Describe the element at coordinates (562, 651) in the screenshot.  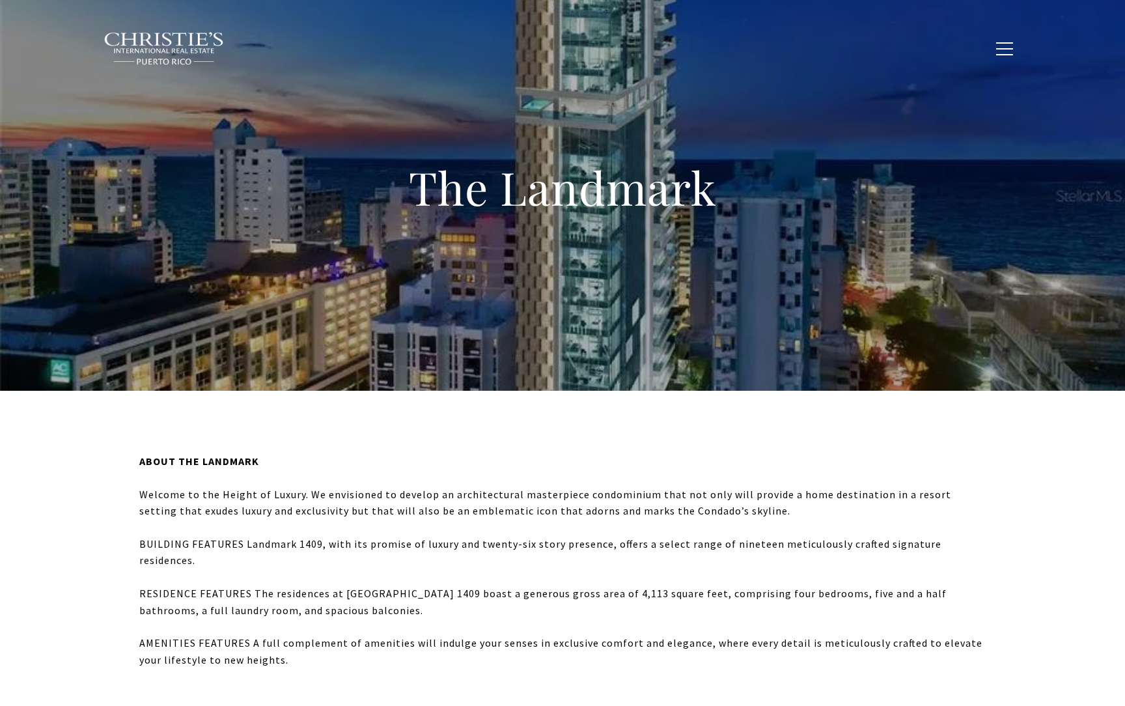
I see `p: AMENITIES FEATURES A full complement of amenities will indulge your senses in exclusive comfort a...` at that location.